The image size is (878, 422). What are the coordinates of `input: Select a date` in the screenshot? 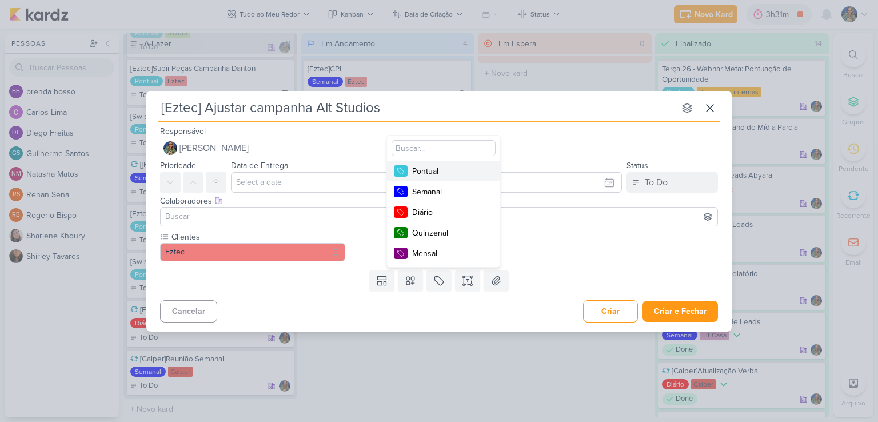 It's located at (426, 182).